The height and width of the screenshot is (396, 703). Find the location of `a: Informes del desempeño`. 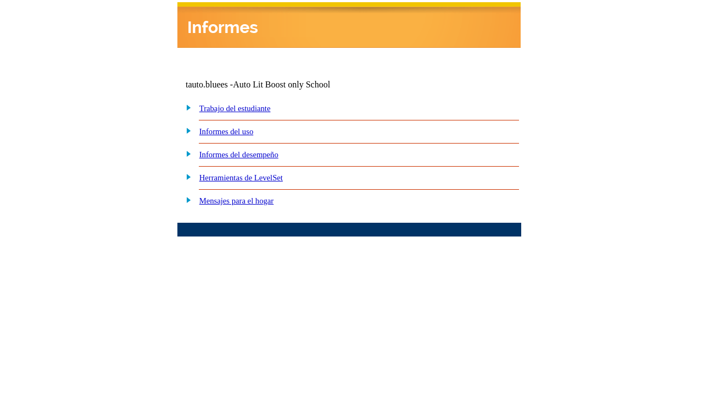

a: Informes del desempeño is located at coordinates (239, 154).